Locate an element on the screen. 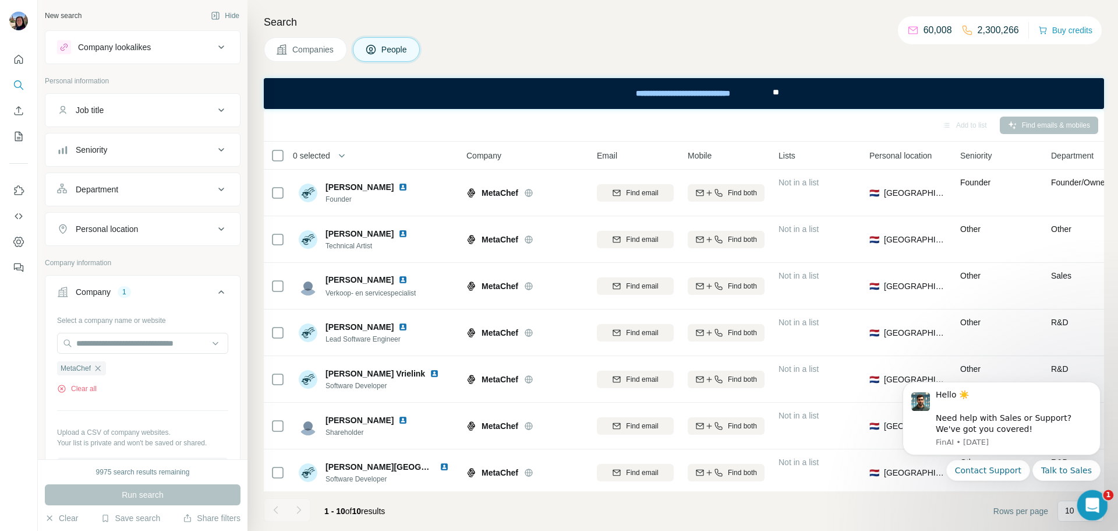 The height and width of the screenshot is (531, 1118). button: Personal location is located at coordinates (143, 229).